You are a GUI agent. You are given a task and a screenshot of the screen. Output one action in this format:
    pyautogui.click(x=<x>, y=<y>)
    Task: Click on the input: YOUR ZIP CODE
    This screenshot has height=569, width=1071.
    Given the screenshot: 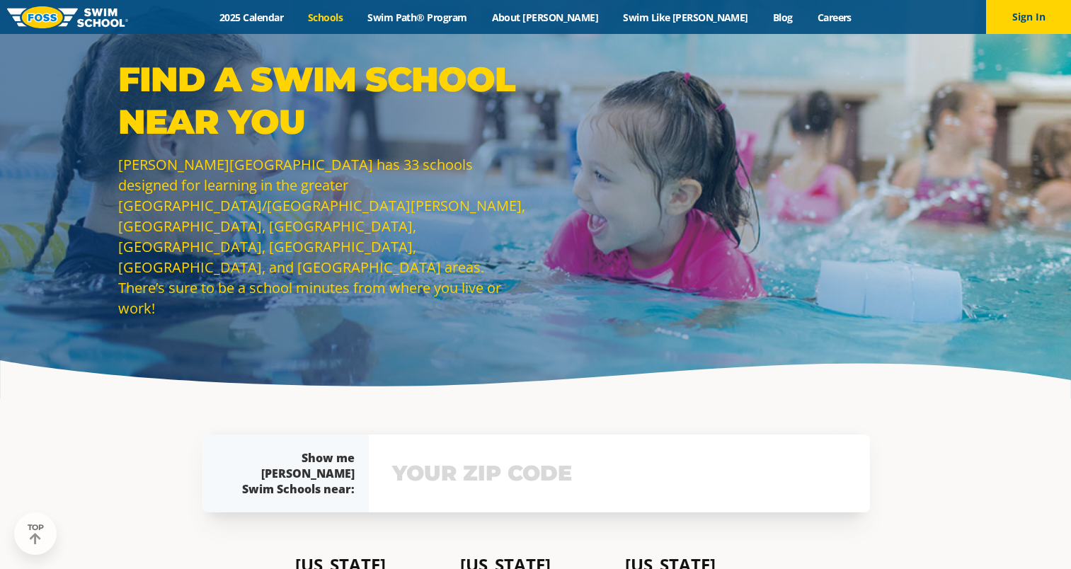 What is the action you would take?
    pyautogui.click(x=619, y=473)
    